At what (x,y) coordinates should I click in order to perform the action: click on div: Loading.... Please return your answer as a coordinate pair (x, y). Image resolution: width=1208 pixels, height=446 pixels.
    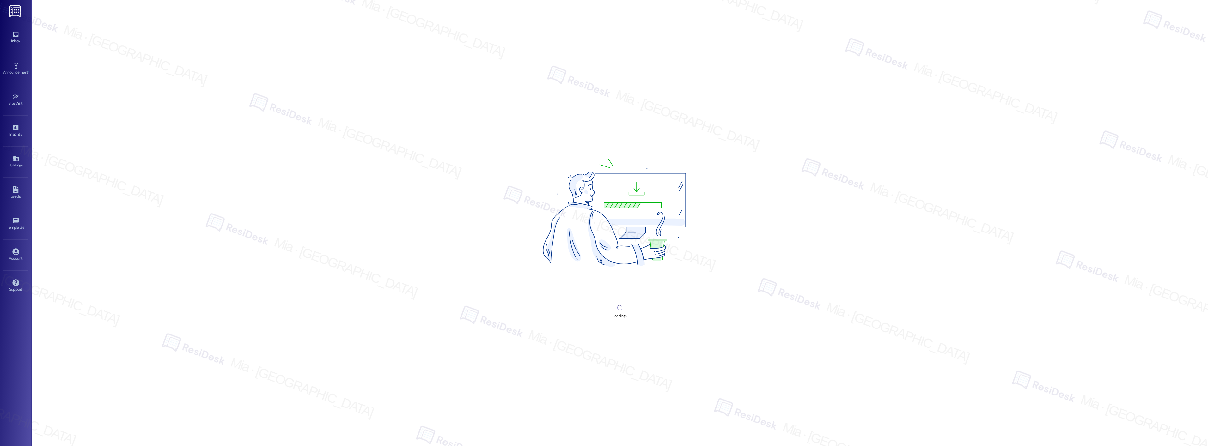
    Looking at the image, I should click on (619, 316).